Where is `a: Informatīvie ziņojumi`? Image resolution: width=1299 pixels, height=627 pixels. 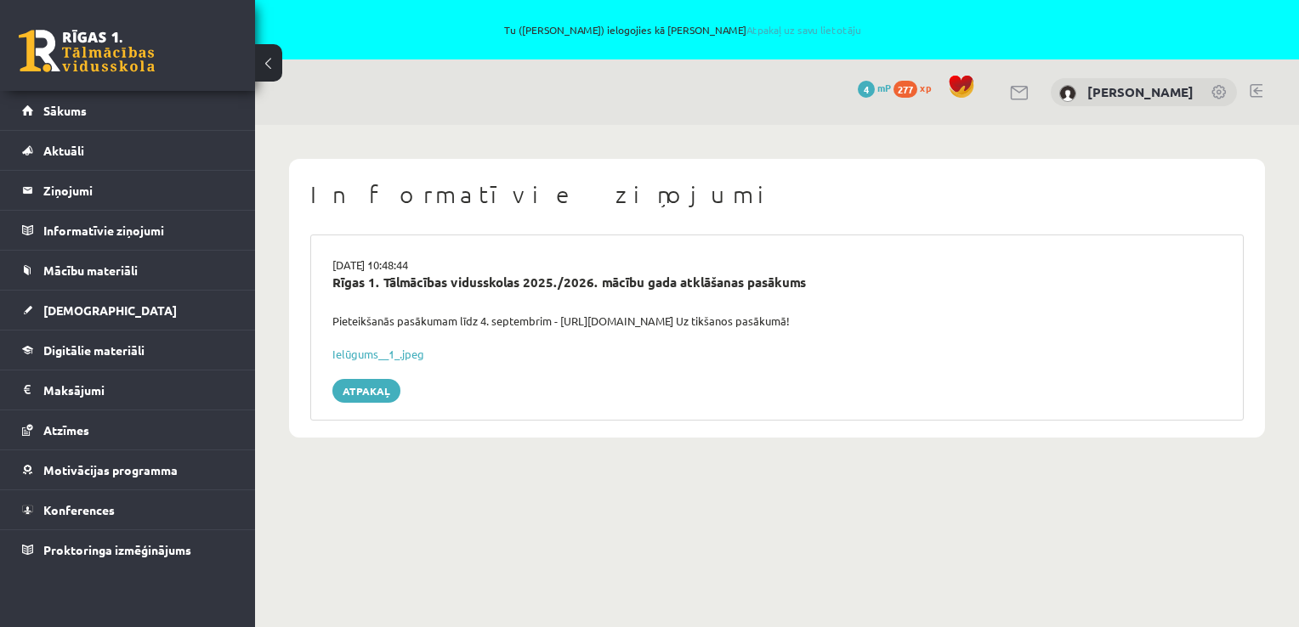 a: Informatīvie ziņojumi is located at coordinates (128, 230).